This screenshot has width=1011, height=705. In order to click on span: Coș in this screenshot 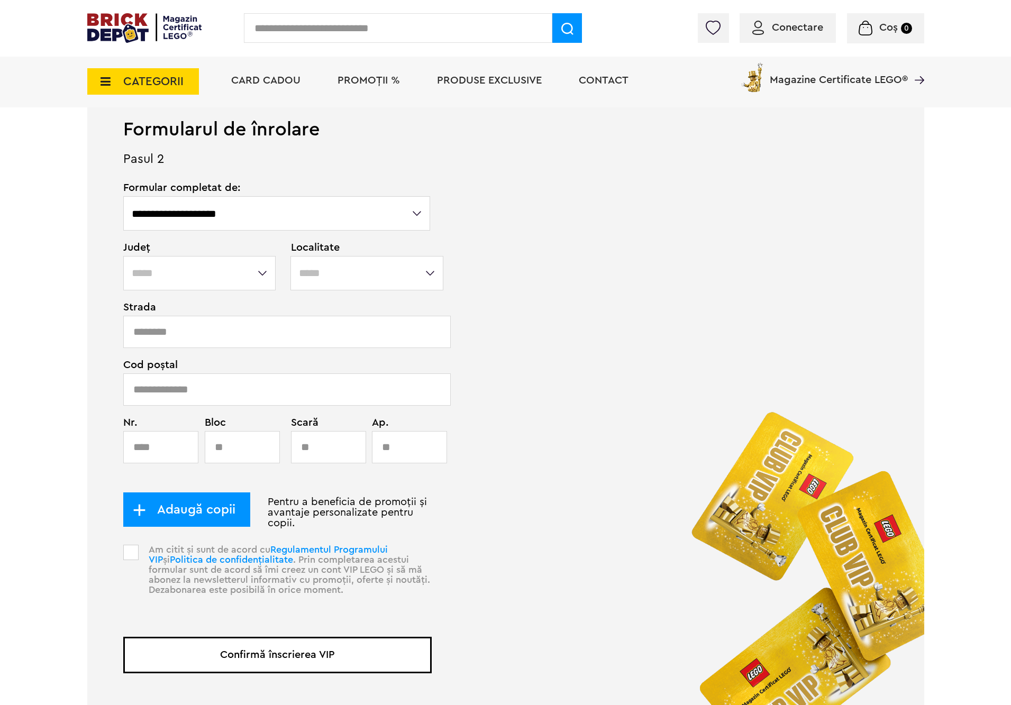, I will do `click(889, 28)`.